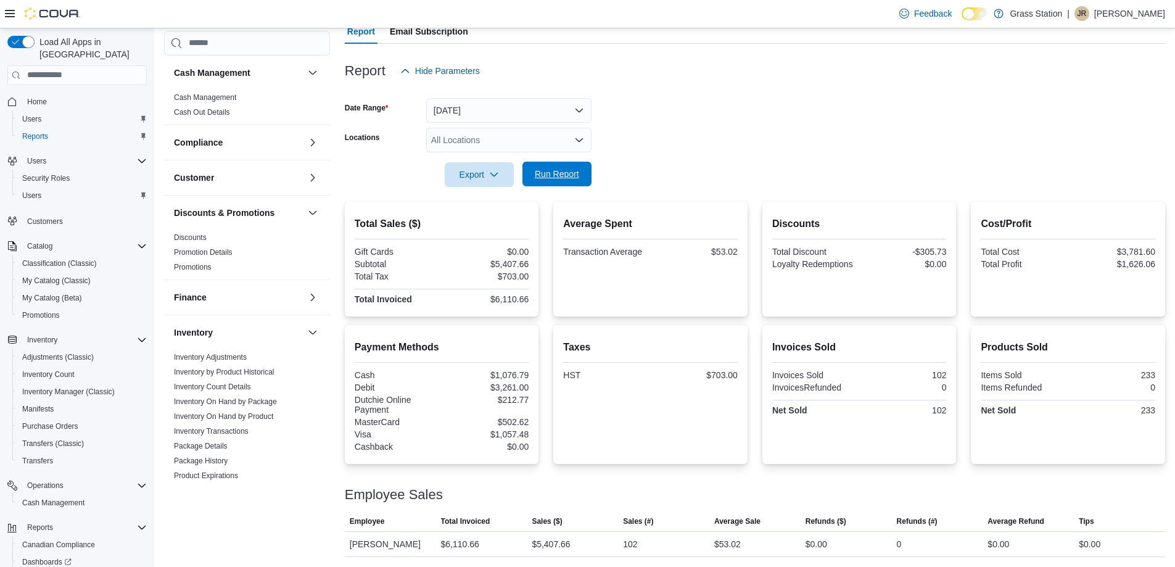  I want to click on a: Classification (Classic), so click(59, 263).